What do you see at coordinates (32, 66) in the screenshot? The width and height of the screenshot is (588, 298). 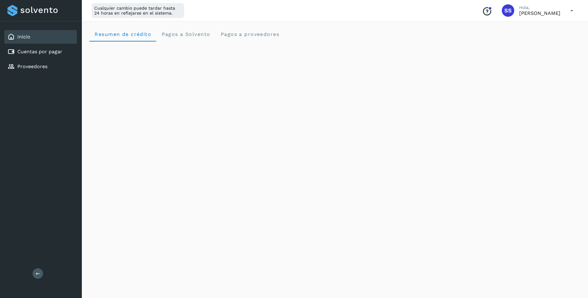 I see `a: Proveedores` at bounding box center [32, 66].